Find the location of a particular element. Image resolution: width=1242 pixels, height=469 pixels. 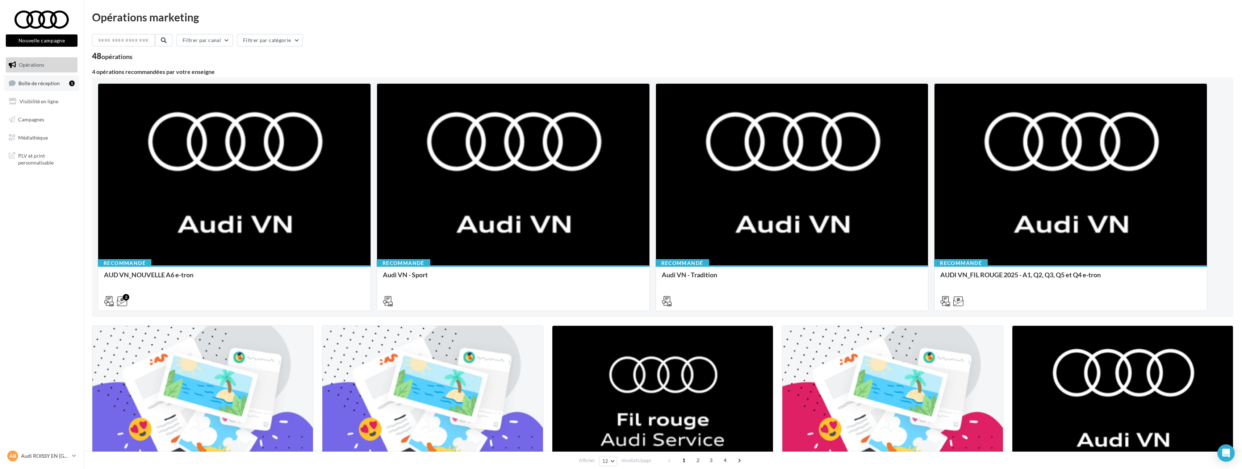

span: Opérations is located at coordinates (32, 64).